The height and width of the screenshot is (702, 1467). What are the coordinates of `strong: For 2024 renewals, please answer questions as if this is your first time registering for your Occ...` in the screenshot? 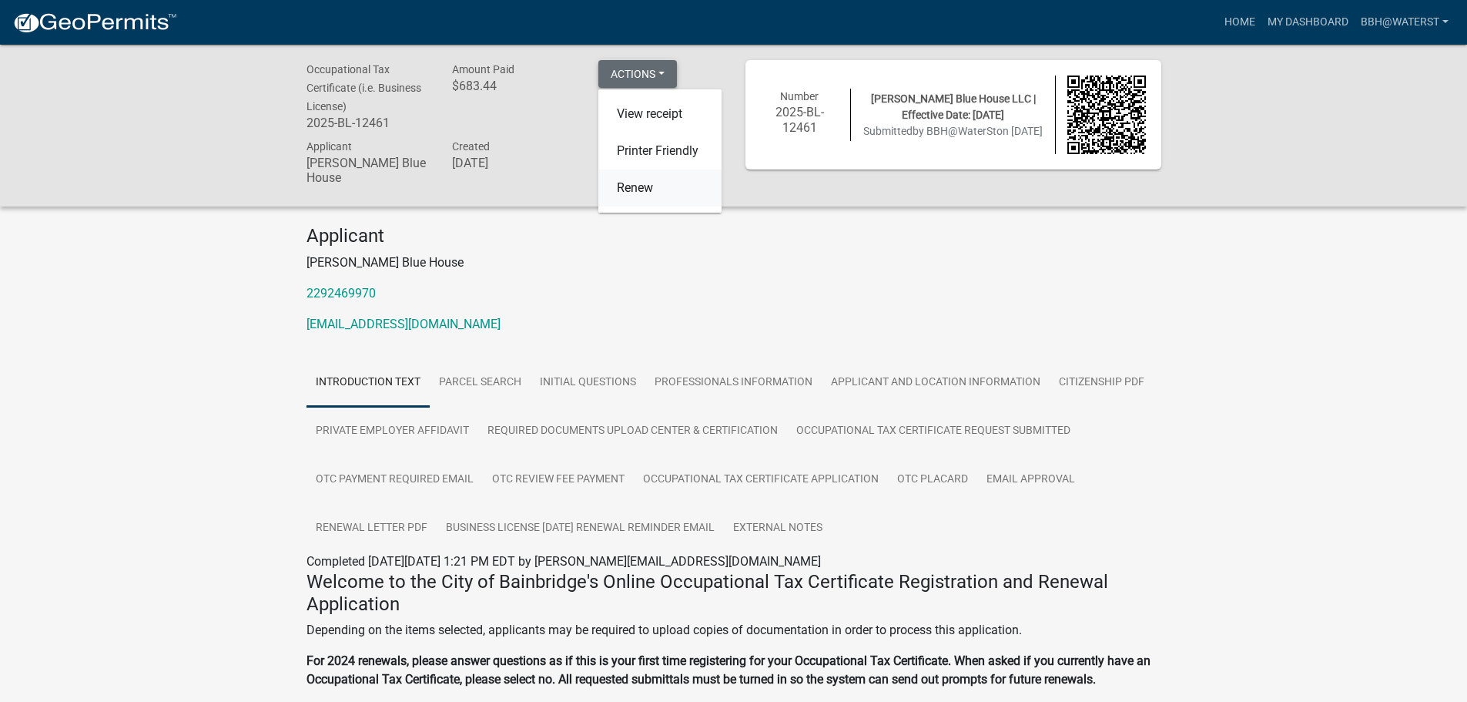 It's located at (729, 669).